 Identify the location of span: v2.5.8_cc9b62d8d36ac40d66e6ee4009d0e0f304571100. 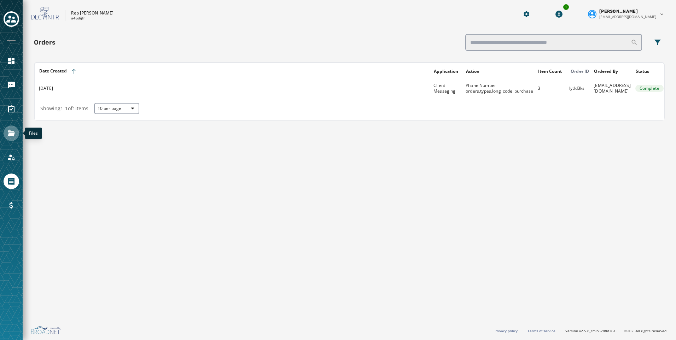
(599, 331).